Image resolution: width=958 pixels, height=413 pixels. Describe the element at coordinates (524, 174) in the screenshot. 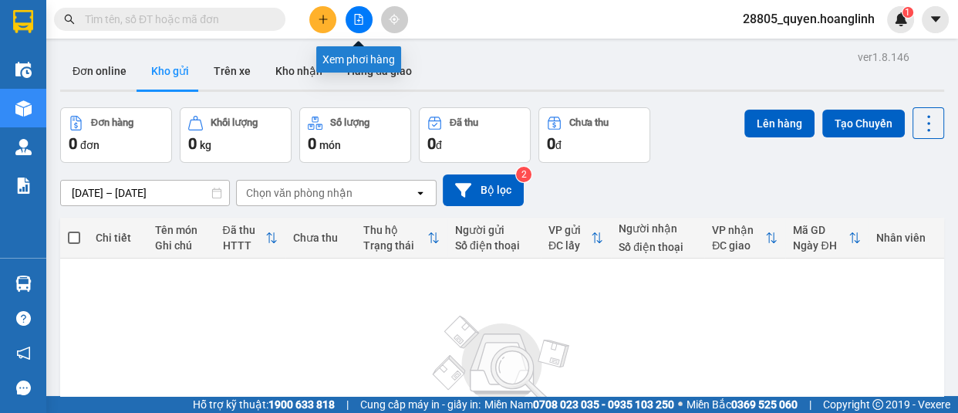

I see `sup: 2` at that location.